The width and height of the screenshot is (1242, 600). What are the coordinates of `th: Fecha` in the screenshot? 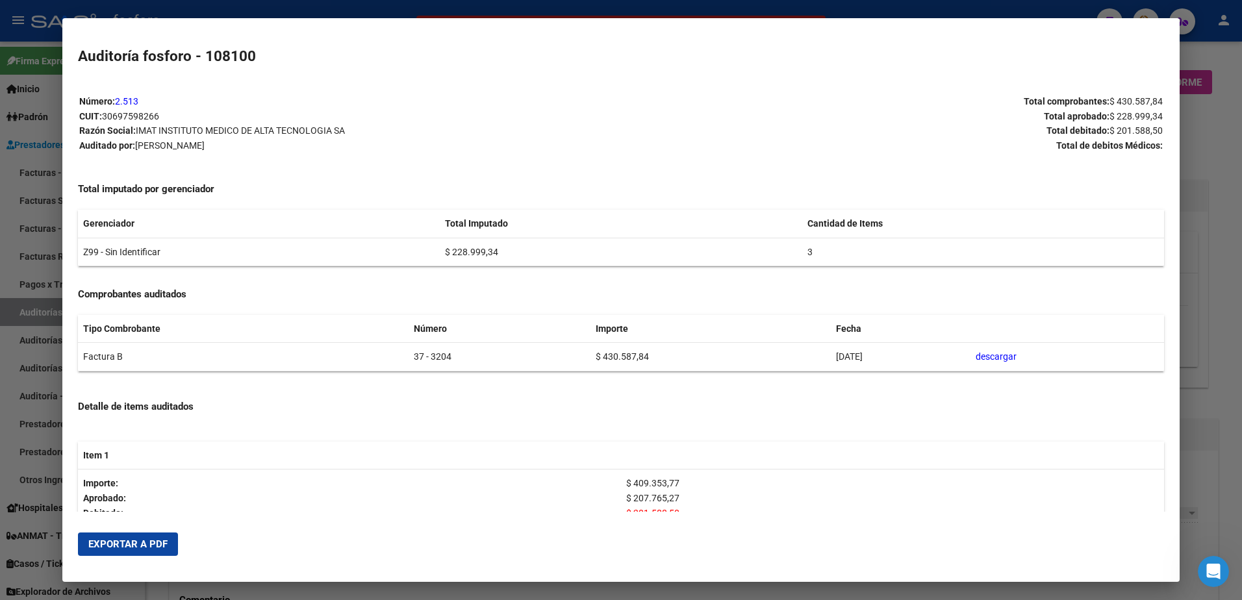 It's located at (901, 329).